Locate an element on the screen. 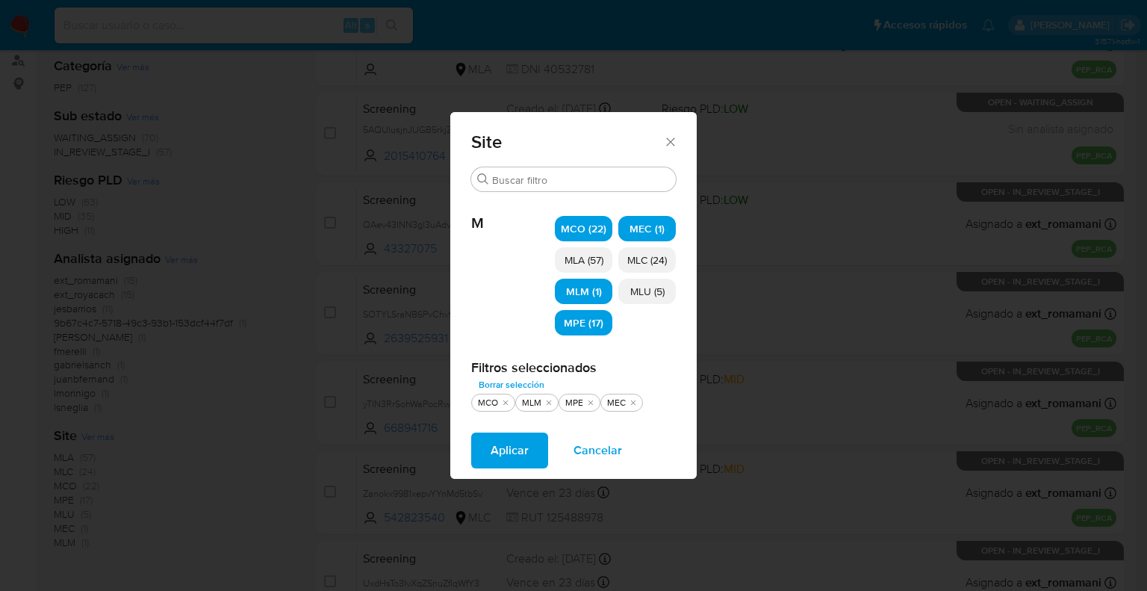 The width and height of the screenshot is (1147, 591). div: MCO (22) is located at coordinates (583, 229).